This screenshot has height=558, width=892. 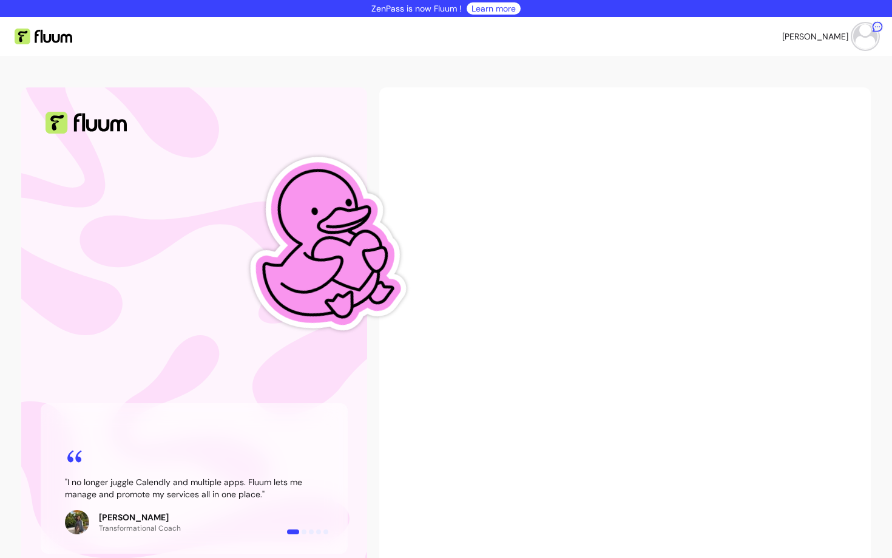 I want to click on blockquote: " I no longer juggle Calendly and multiple apps. Fluum lets me manage and promote my services all..., so click(x=194, y=488).